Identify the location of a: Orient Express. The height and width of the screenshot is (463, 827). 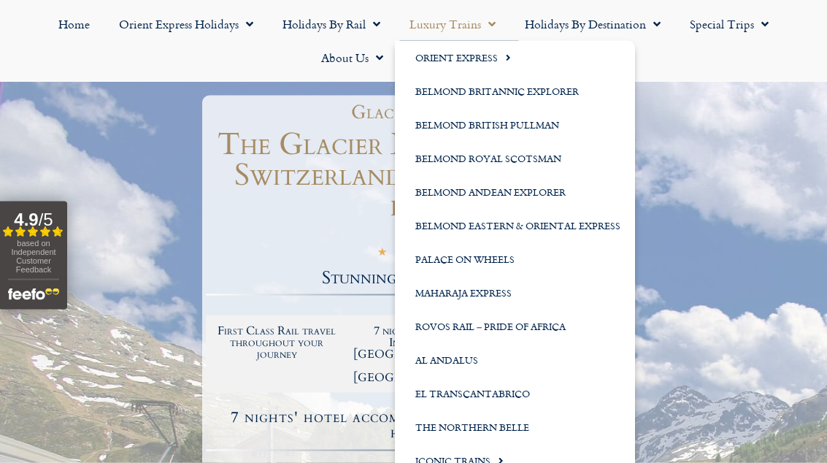
(514, 58).